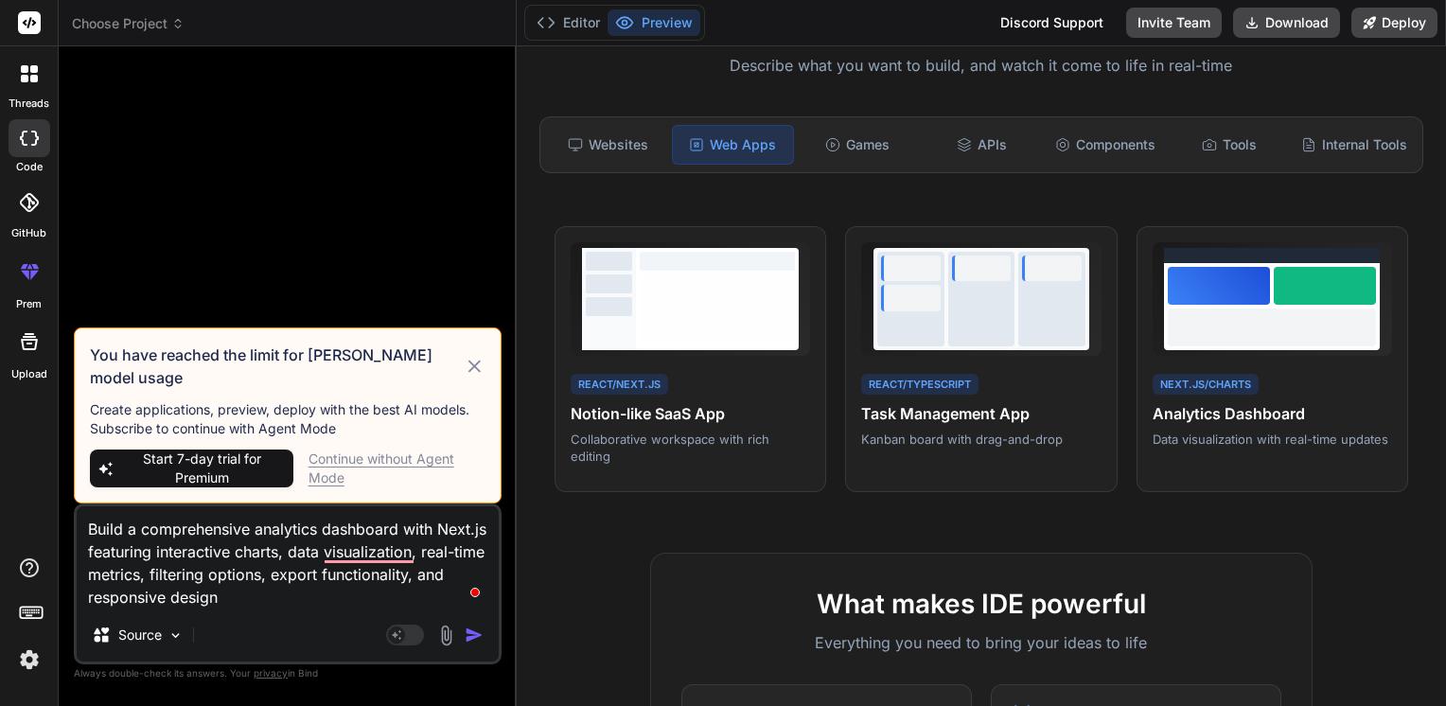 This screenshot has height=706, width=1446. I want to click on button: Invite Team, so click(1173, 23).